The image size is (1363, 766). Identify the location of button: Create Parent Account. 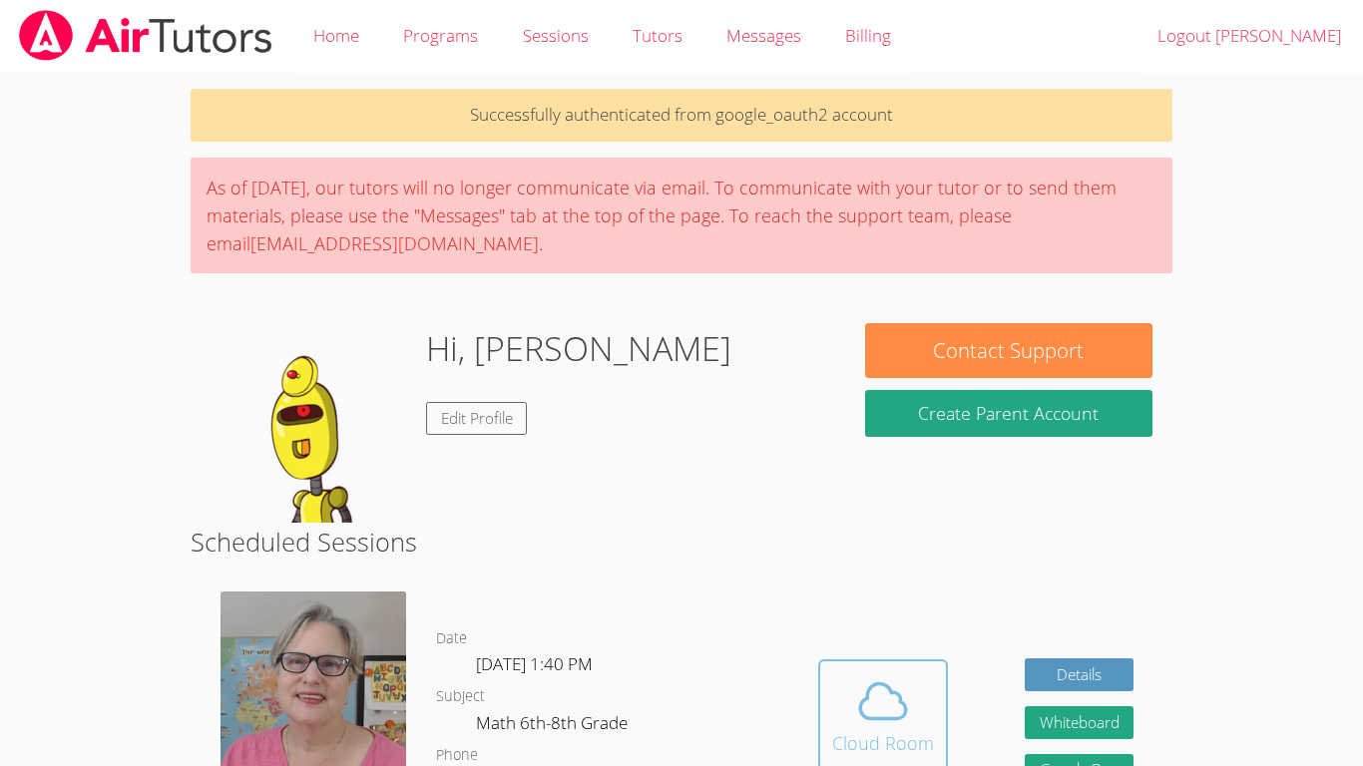
(1009, 413).